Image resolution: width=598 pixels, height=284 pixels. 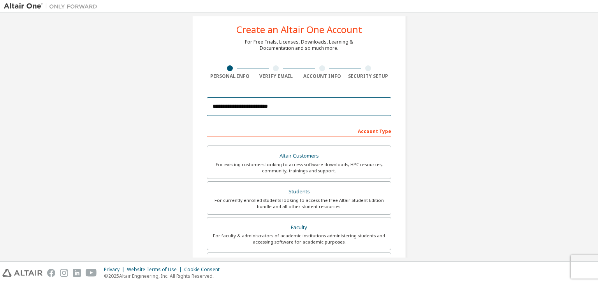 What do you see at coordinates (299, 156) in the screenshot?
I see `div: Altair Customers` at bounding box center [299, 156].